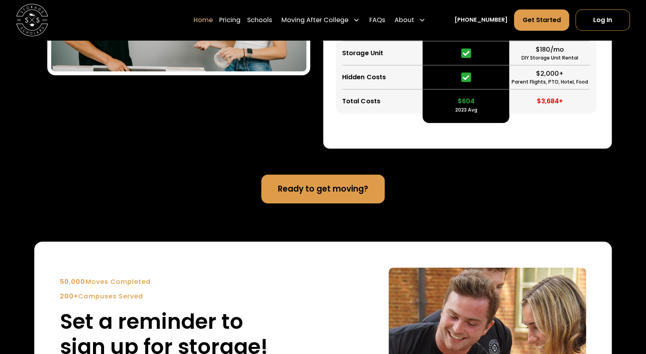  What do you see at coordinates (323, 189) in the screenshot?
I see `a: Ready to get moving?` at bounding box center [323, 189].